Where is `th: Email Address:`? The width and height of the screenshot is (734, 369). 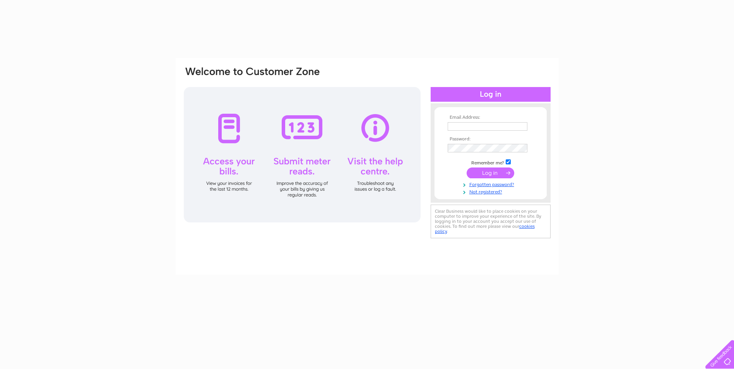
th: Email Address: is located at coordinates (490, 118).